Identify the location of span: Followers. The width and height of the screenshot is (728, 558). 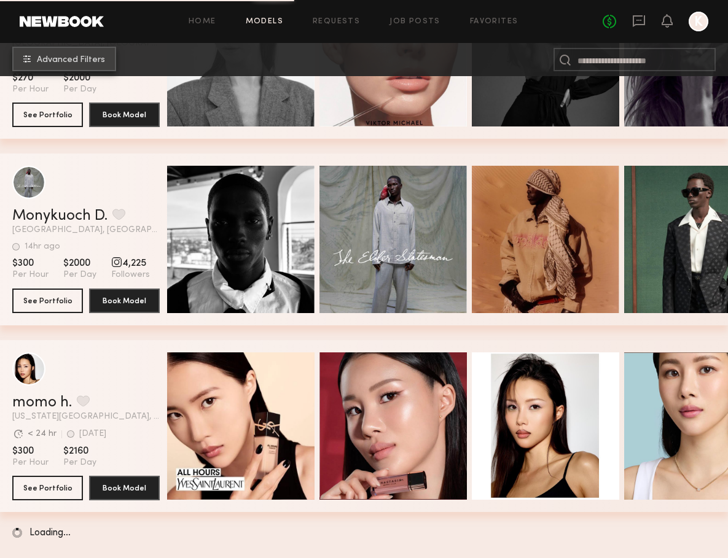
(130, 275).